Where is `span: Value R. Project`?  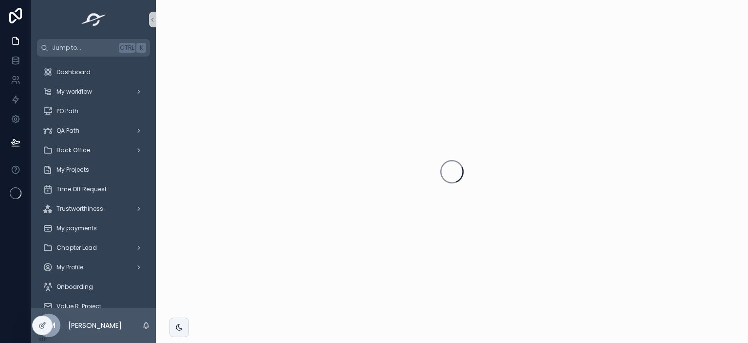 span: Value R. Project is located at coordinates (79, 306).